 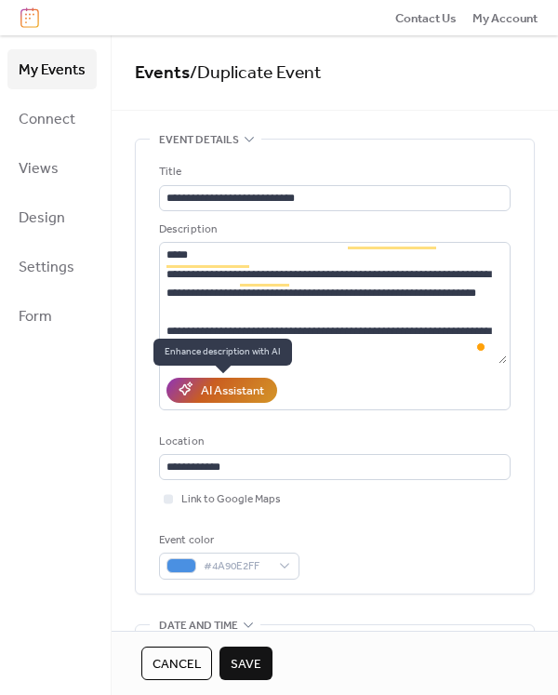 What do you see at coordinates (38, 168) in the screenshot?
I see `span: Views` at bounding box center [38, 168].